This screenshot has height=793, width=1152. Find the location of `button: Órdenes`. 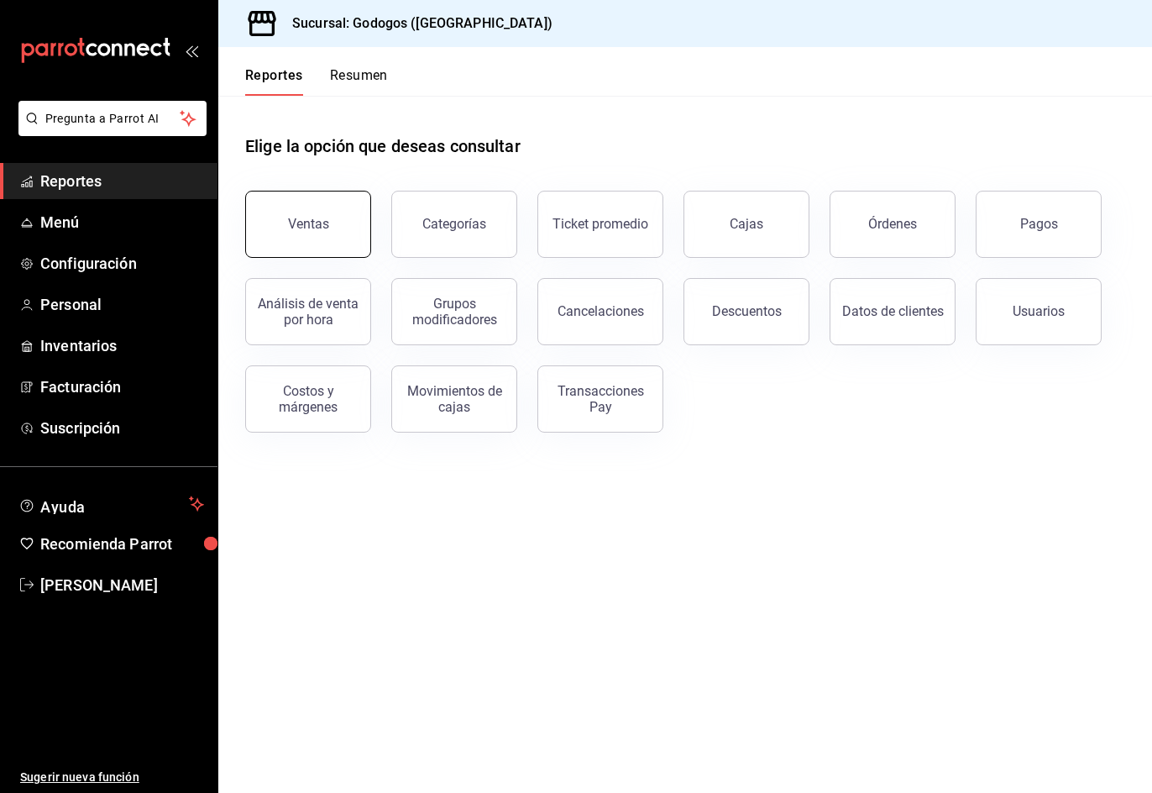

button: Órdenes is located at coordinates (893, 224).